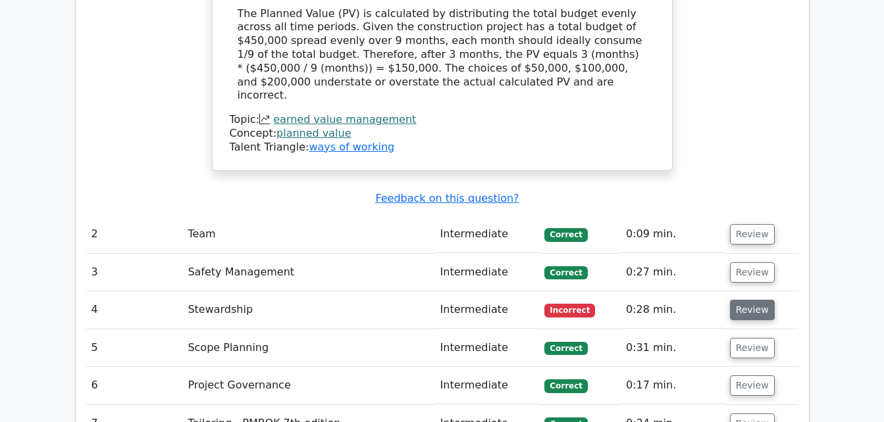 The width and height of the screenshot is (884, 422). Describe the element at coordinates (308, 234) in the screenshot. I see `td: Team` at that location.